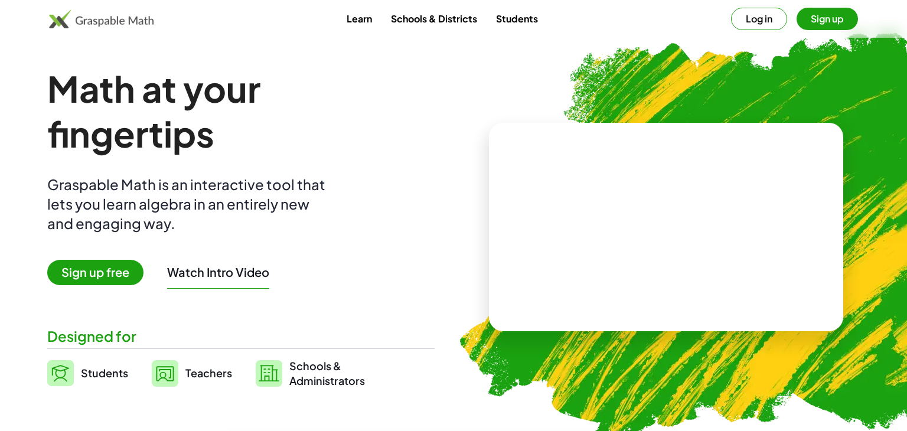 The image size is (907, 431). I want to click on div: Graspable Math is an interactive tool that lets you learn algebra in an entirely new and engaging..., so click(189, 204).